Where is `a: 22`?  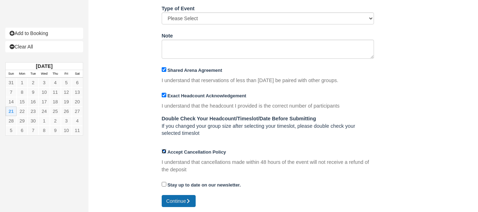 a: 22 is located at coordinates (22, 111).